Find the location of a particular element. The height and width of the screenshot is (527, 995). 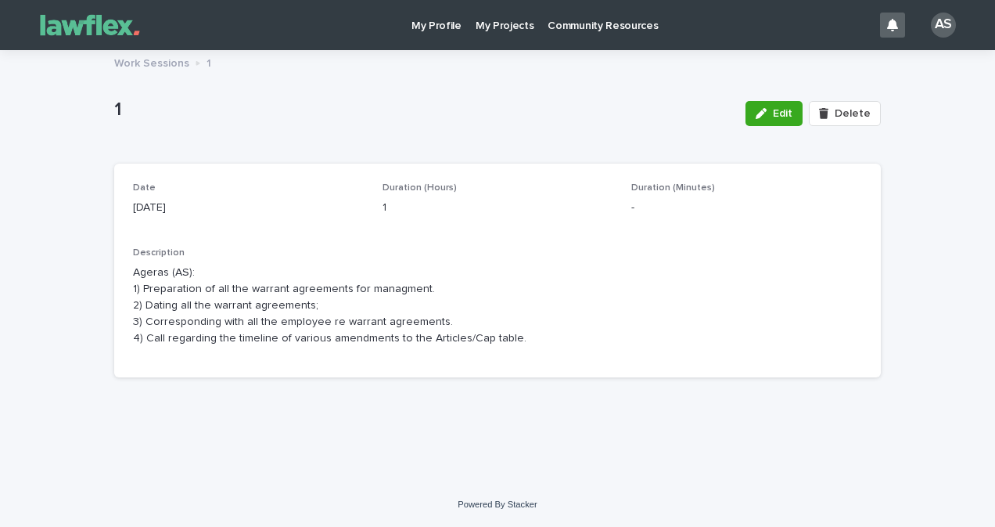

span: Date is located at coordinates (144, 188).